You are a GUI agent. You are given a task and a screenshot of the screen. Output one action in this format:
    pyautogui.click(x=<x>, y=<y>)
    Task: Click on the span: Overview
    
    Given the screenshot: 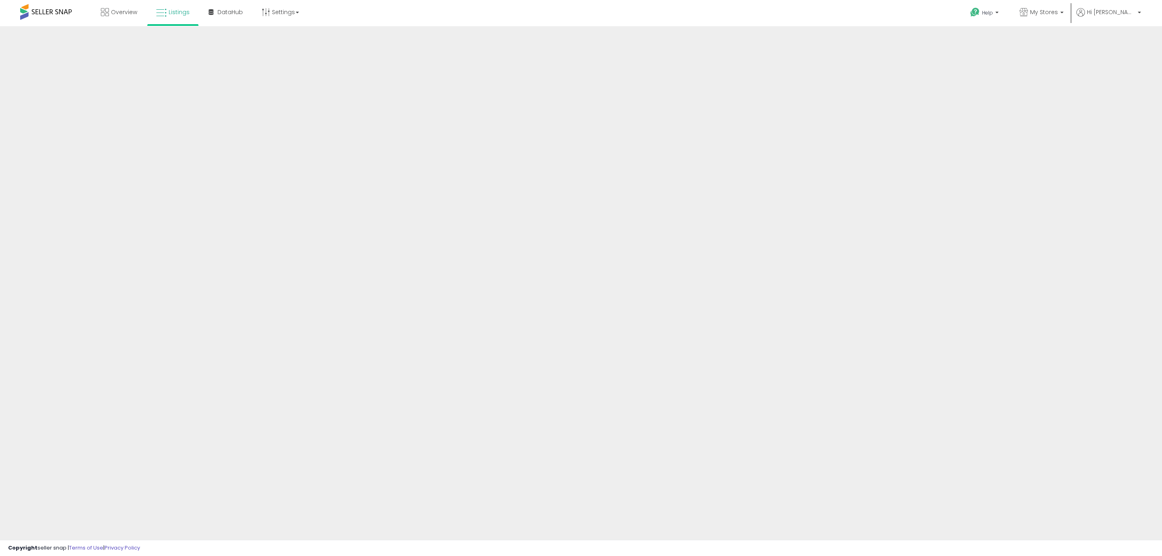 What is the action you would take?
    pyautogui.click(x=124, y=12)
    